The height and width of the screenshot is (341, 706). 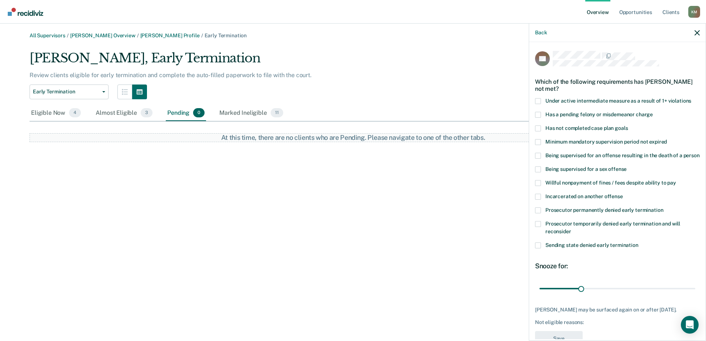 What do you see at coordinates (277, 113) in the screenshot?
I see `span: 11` at bounding box center [277, 113].